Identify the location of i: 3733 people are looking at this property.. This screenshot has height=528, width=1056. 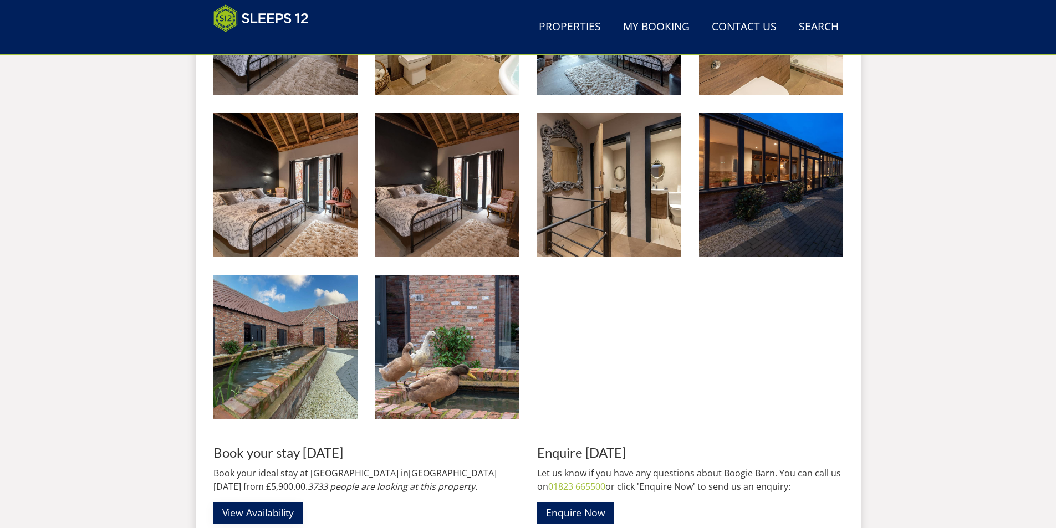
(392, 487).